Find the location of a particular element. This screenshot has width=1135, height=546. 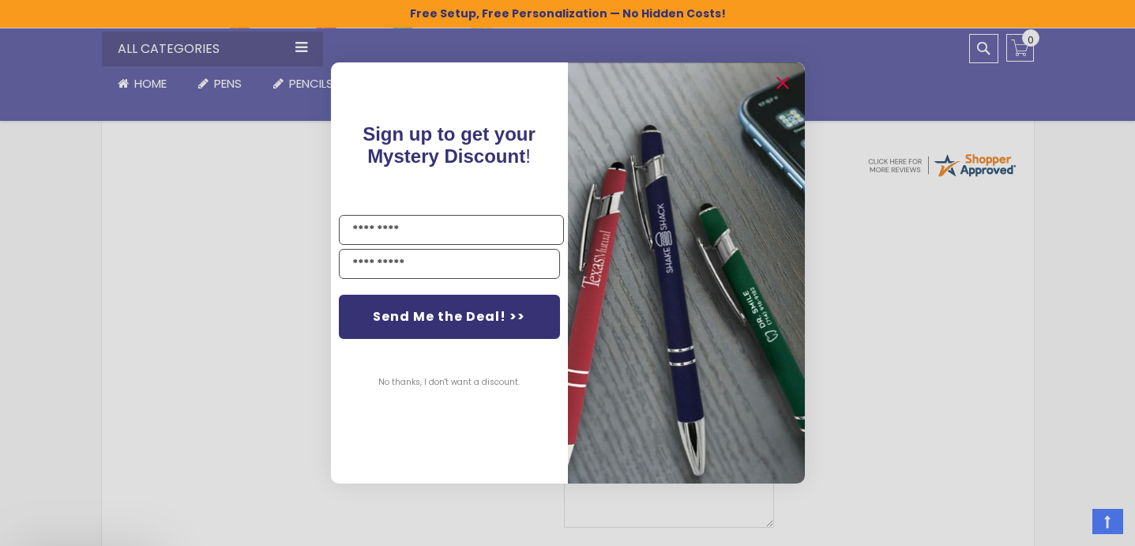

img: pop-up-image is located at coordinates (686, 273).